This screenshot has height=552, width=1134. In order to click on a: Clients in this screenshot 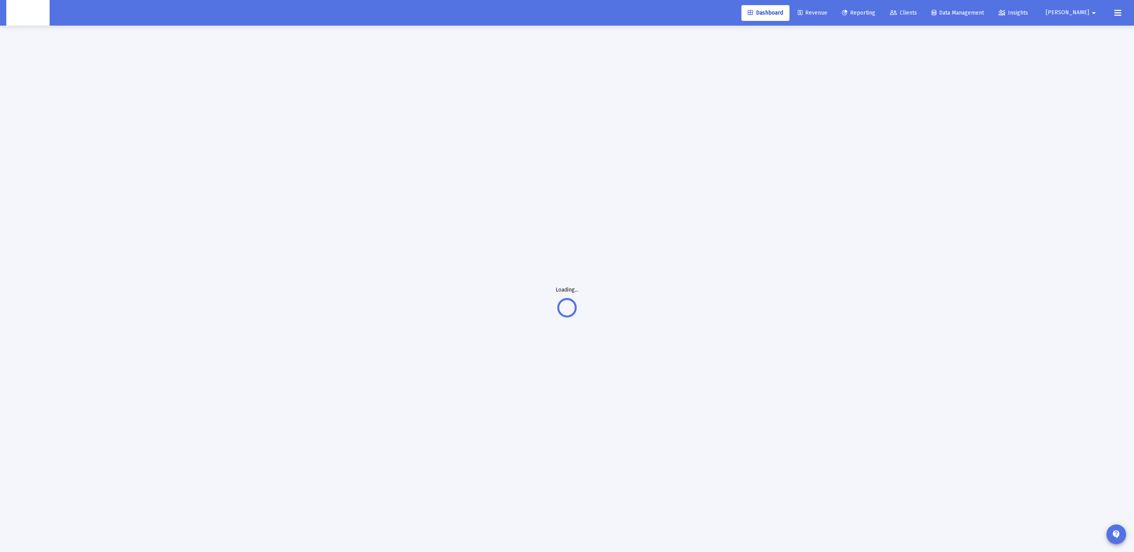, I will do `click(903, 13)`.